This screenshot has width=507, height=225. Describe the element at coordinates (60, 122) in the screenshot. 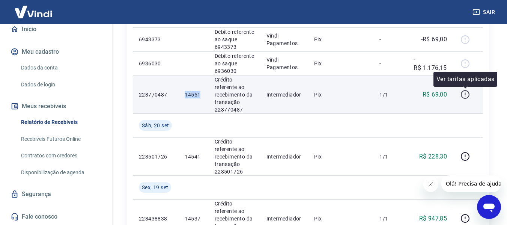

I see `a: Relatório de Recebíveis` at that location.